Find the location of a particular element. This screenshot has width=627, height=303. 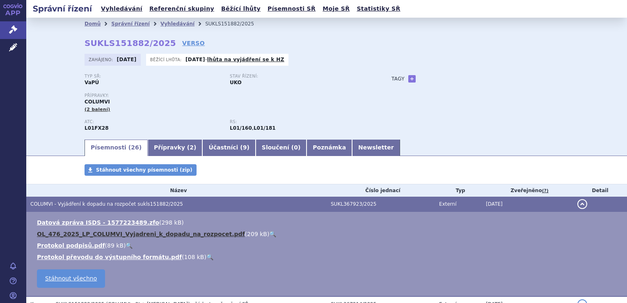

a: Poznámka is located at coordinates (329, 148).